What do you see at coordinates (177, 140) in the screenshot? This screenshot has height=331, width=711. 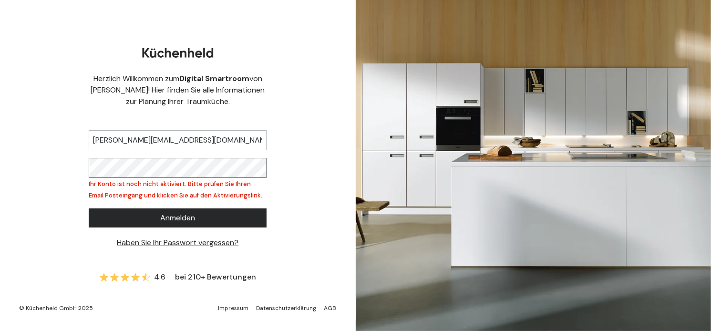 I see `input: E-Mail-Adresse` at bounding box center [177, 140].